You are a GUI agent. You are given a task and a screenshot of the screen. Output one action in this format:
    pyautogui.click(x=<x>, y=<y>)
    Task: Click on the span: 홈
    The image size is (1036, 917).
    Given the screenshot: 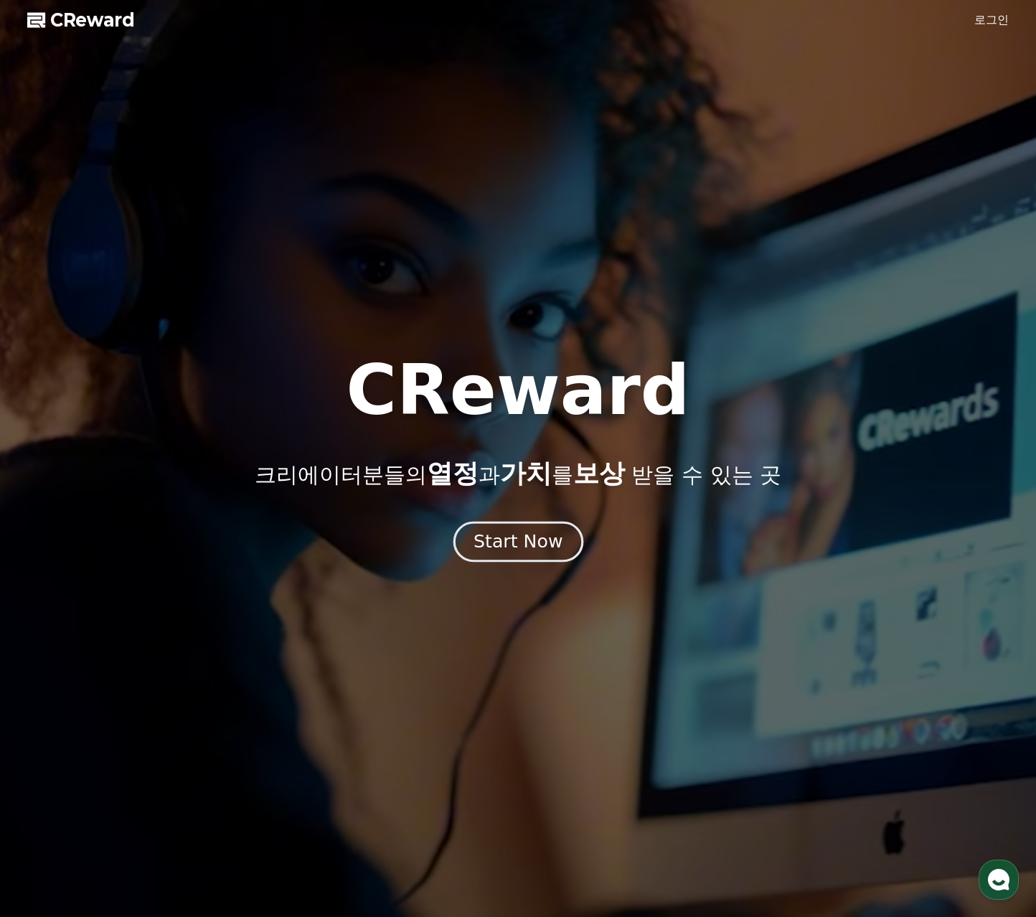 What is the action you would take?
    pyautogui.click(x=49, y=482)
    